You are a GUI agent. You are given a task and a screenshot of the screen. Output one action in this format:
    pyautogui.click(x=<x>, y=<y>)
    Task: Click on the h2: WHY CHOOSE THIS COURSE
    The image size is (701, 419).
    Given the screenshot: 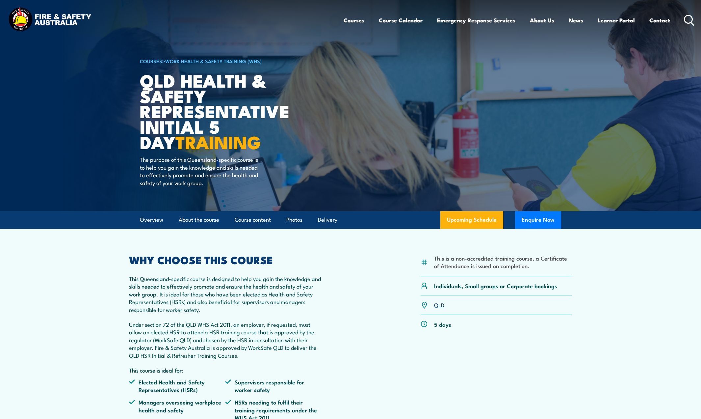 What is the action you would take?
    pyautogui.click(x=225, y=259)
    